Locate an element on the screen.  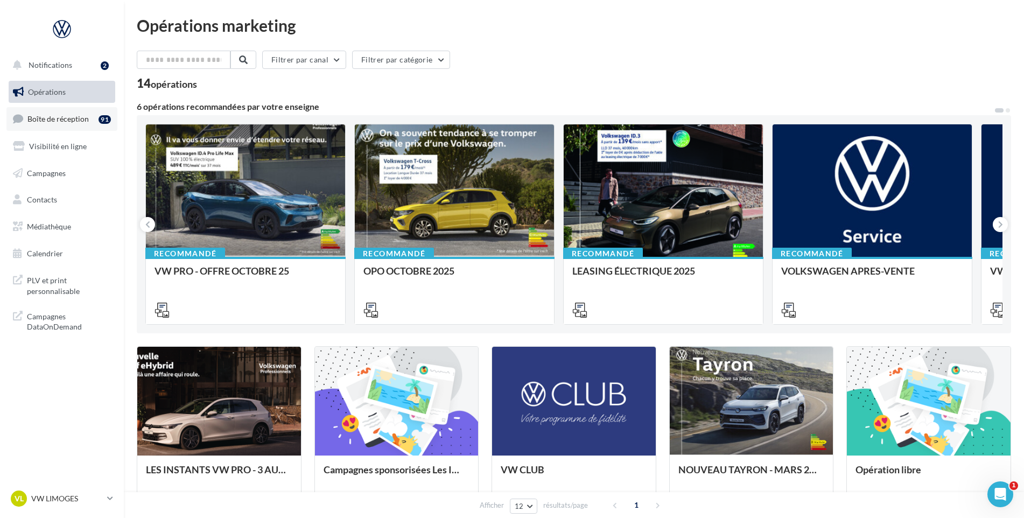
a: Contacts is located at coordinates (62, 200).